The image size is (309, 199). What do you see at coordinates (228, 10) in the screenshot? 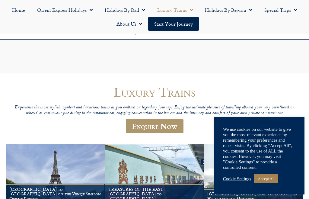
I see `a: Holidays by Region` at bounding box center [228, 10].